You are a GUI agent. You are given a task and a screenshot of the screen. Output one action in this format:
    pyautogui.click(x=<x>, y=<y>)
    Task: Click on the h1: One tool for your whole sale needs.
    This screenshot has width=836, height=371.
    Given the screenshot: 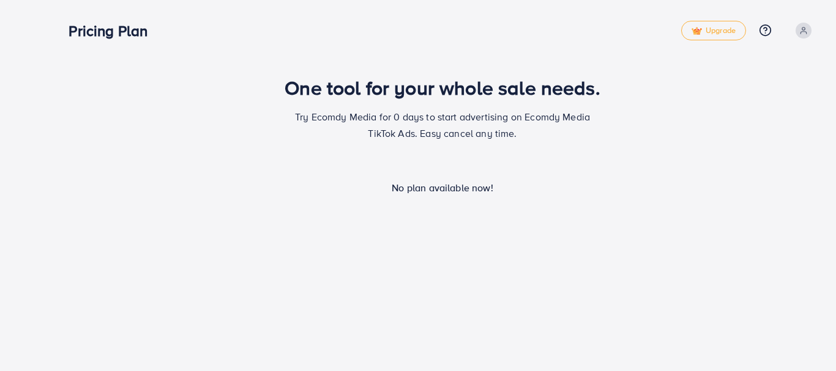 What is the action you would take?
    pyautogui.click(x=442, y=87)
    